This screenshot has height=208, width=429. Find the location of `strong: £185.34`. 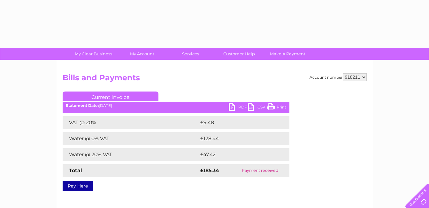

strong: £185.34 is located at coordinates (210, 170).